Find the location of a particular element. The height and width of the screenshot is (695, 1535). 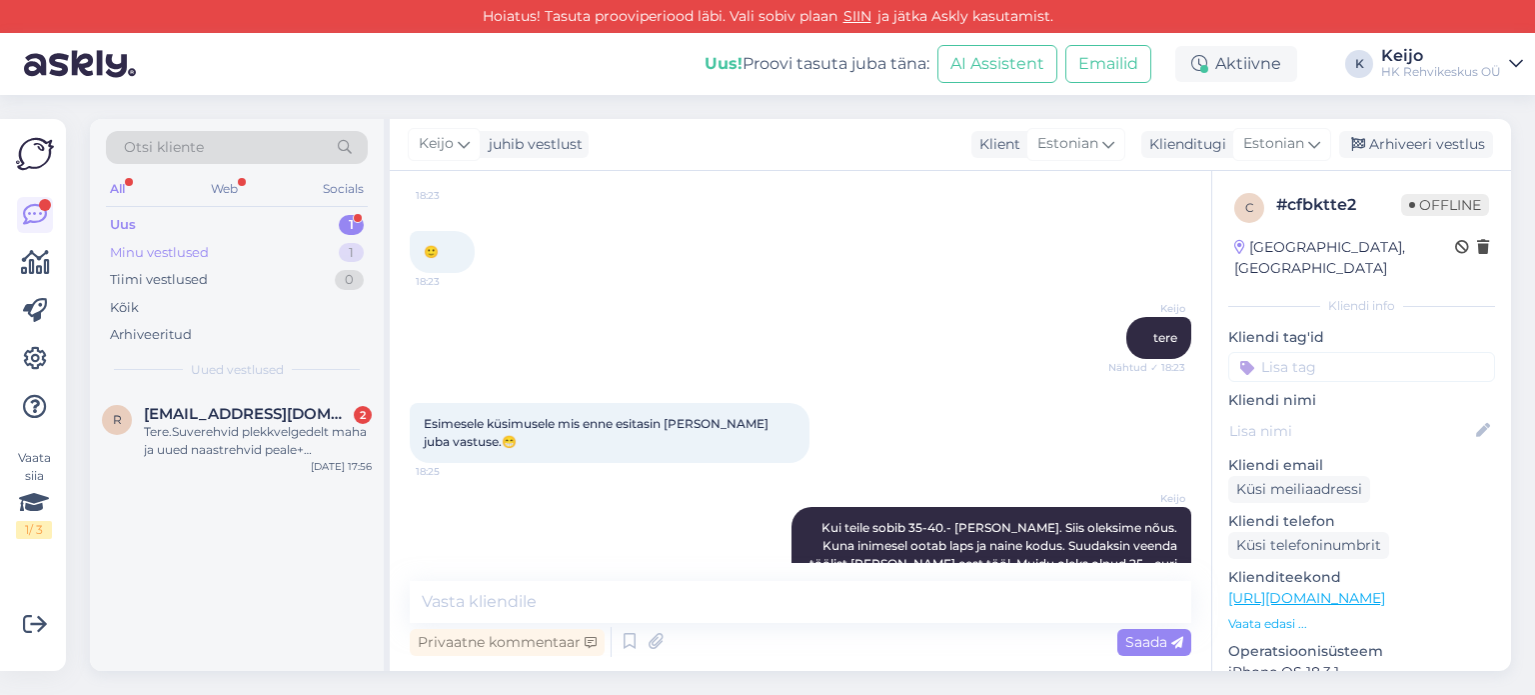

p: Kliendi nimi is located at coordinates (1362, 400).